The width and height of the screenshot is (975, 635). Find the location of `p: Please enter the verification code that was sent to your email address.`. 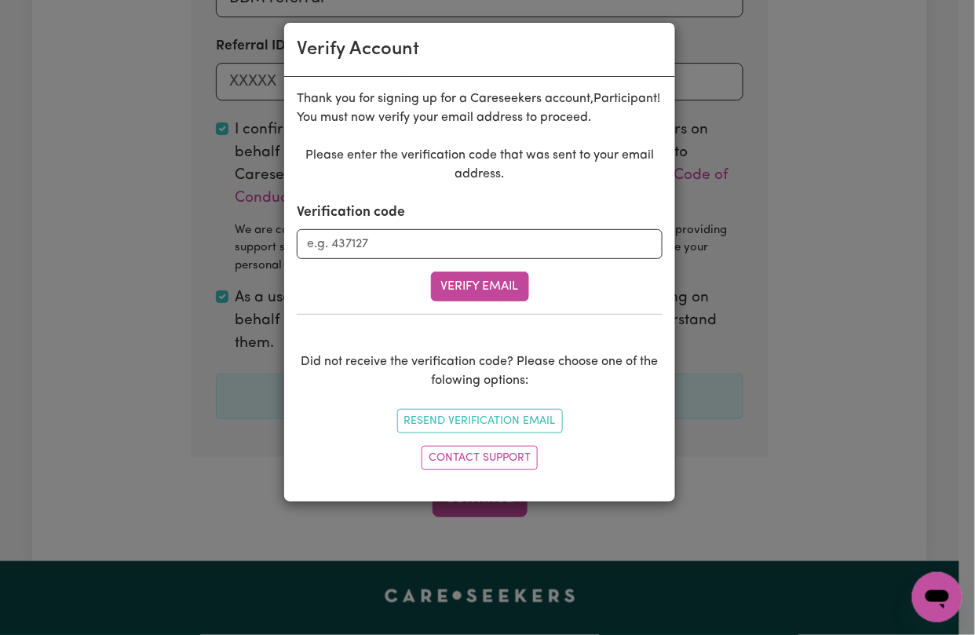

p: Please enter the verification code that was sent to your email address. is located at coordinates (480, 165).